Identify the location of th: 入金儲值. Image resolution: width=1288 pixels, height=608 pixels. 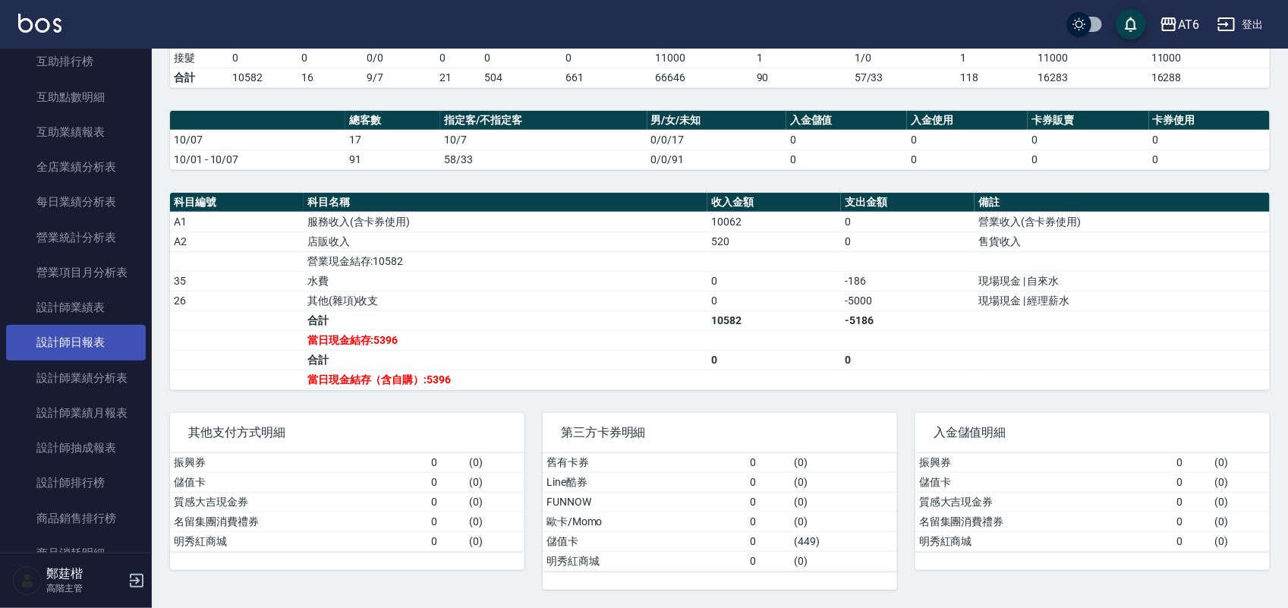
(846, 121).